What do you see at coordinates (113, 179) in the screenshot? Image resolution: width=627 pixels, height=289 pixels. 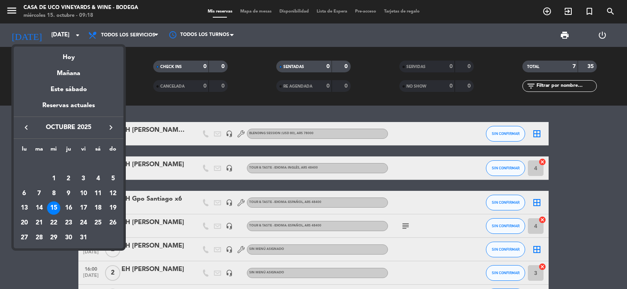 I see `div: 5` at bounding box center [113, 179].